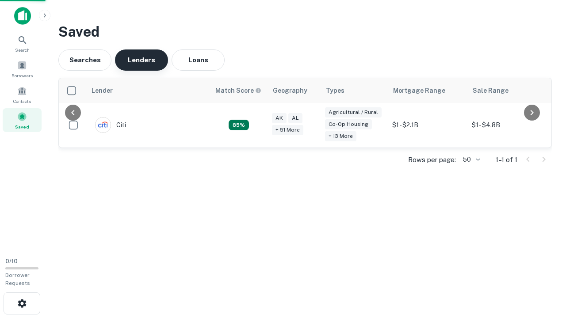 The height and width of the screenshot is (318, 566). I want to click on div: Agricultural / Rural, so click(353, 112).